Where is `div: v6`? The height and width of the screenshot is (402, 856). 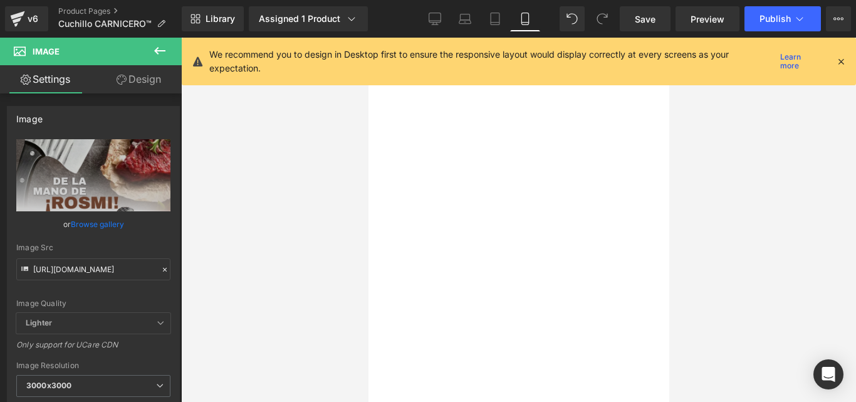 div: v6 is located at coordinates (33, 19).